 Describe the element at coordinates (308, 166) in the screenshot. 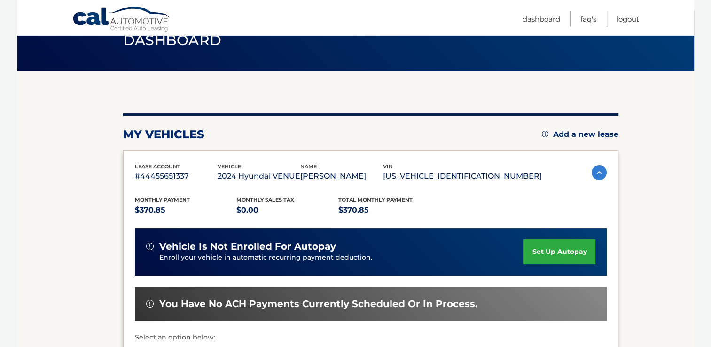

I see `span: name` at that location.